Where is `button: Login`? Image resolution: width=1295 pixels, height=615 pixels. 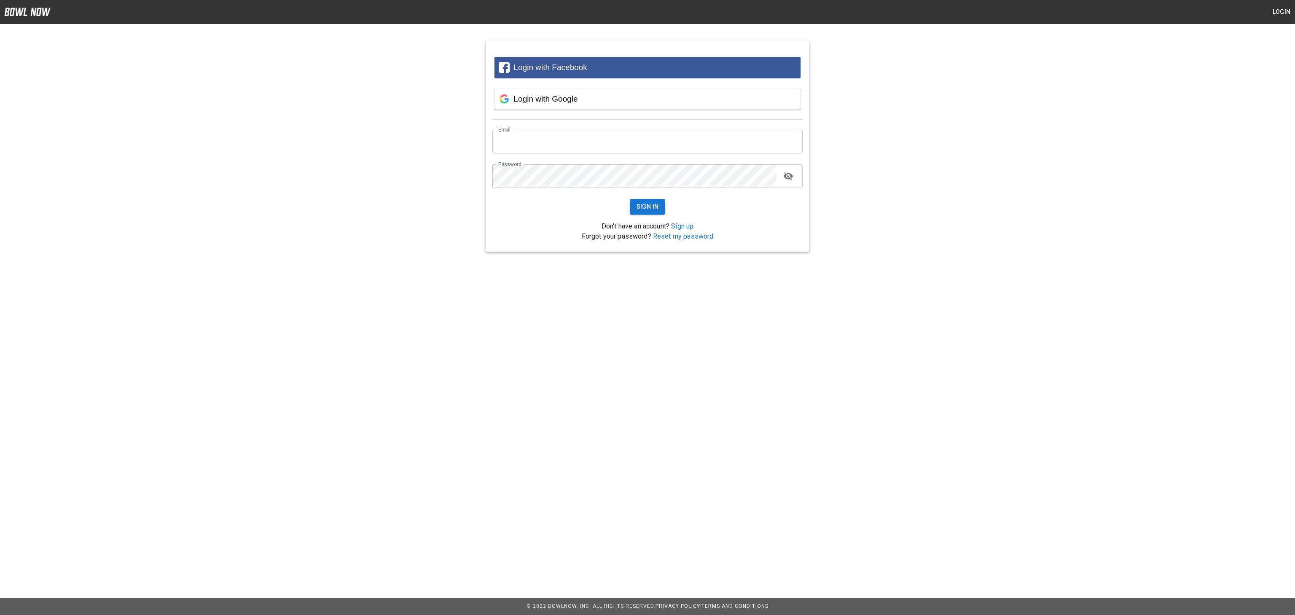
button: Login is located at coordinates (1281, 12).